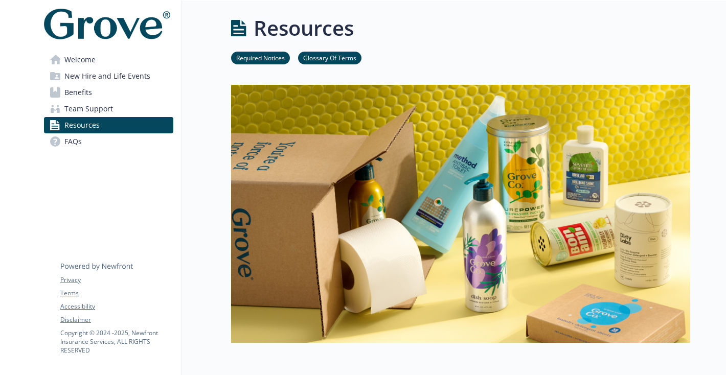 The image size is (726, 375). What do you see at coordinates (82, 125) in the screenshot?
I see `span: Resources` at bounding box center [82, 125].